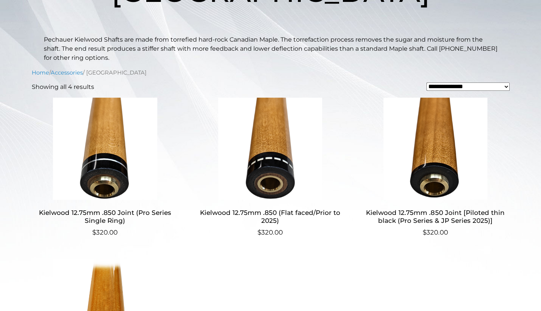 Image resolution: width=541 pixels, height=311 pixels. I want to click on a: Kielwood 12.75mm .850 Joint [Piloted thin black (Pro Series & JP Series 2025)] $320.00, so click(435, 167).